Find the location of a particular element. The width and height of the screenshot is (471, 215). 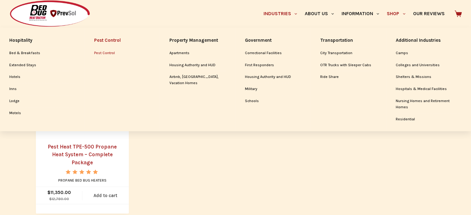

a: Ride Share is located at coordinates (348, 77).